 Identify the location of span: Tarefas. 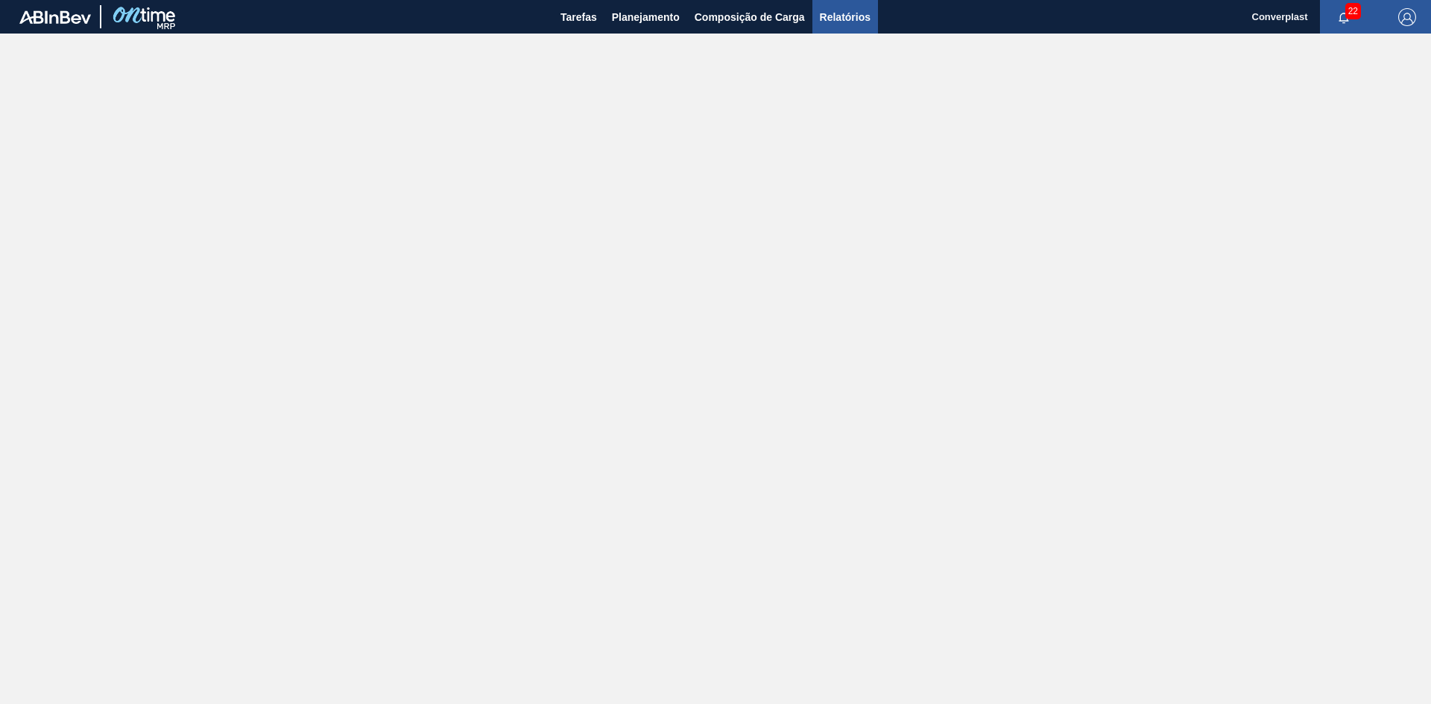
(578, 17).